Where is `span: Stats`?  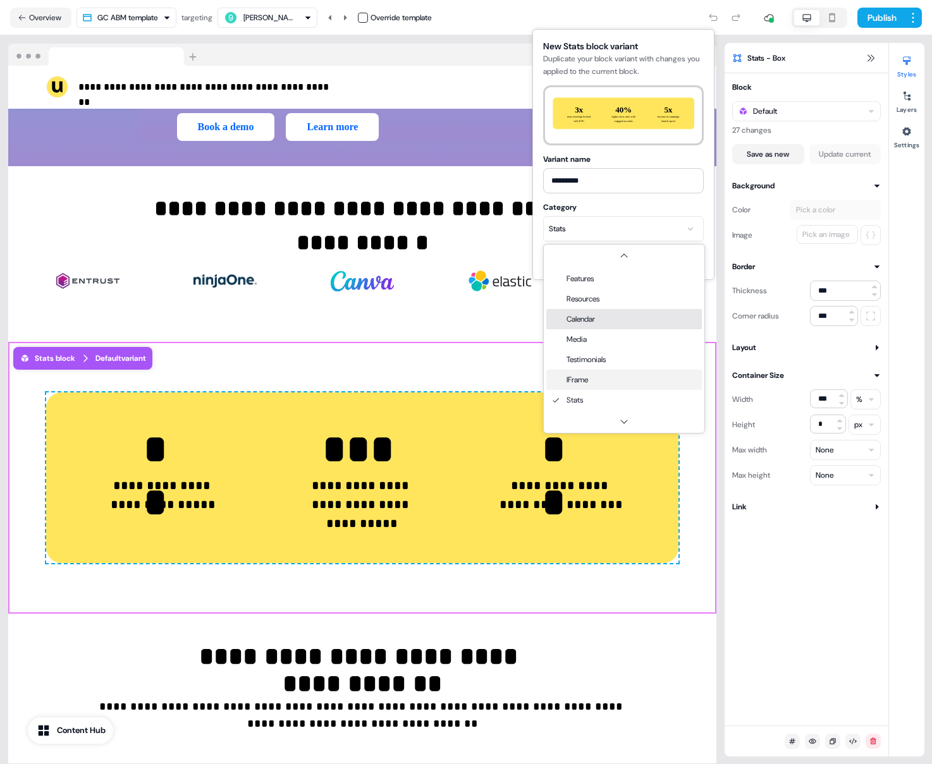
span: Stats is located at coordinates (575, 400).